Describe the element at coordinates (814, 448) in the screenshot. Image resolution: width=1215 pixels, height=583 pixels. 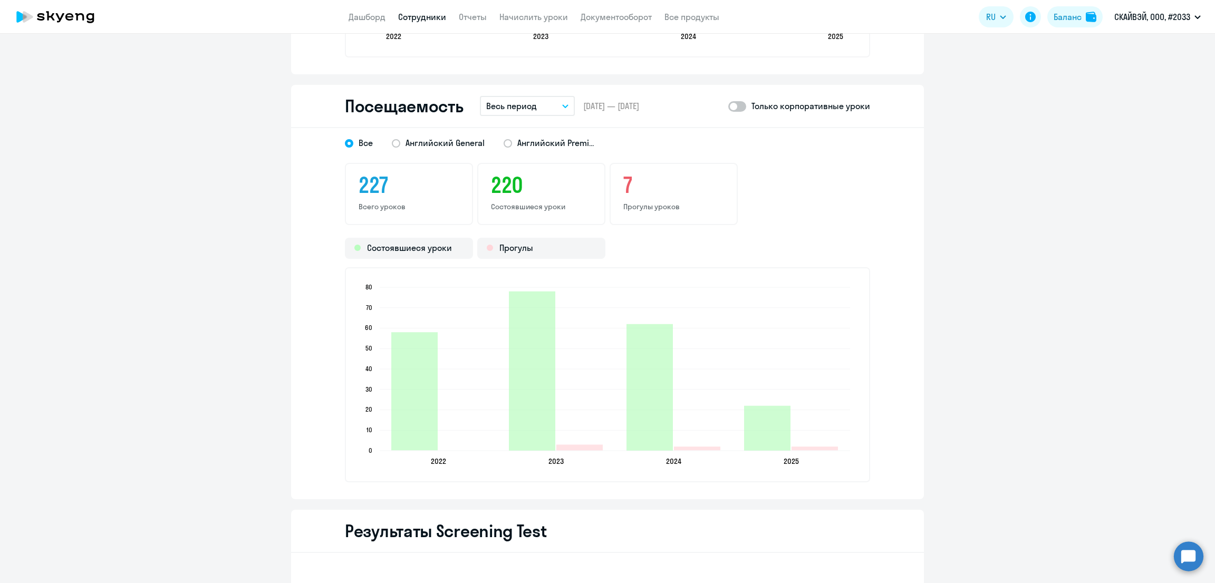
I see `path: 2025-06-25T21:00:00.000Z Прогулы 2` at that location.